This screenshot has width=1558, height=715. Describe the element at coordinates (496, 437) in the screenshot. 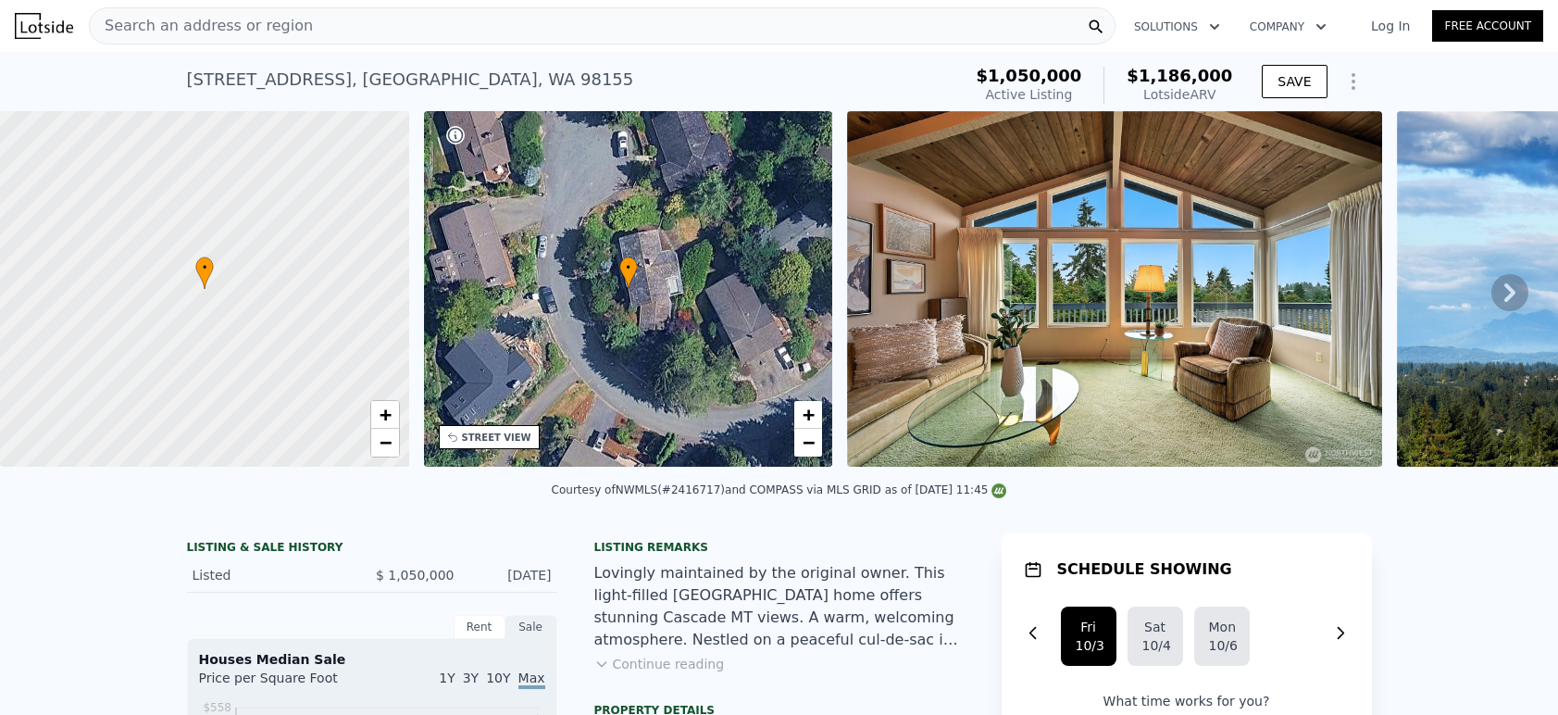

I see `div: STREET VIEW` at that location.